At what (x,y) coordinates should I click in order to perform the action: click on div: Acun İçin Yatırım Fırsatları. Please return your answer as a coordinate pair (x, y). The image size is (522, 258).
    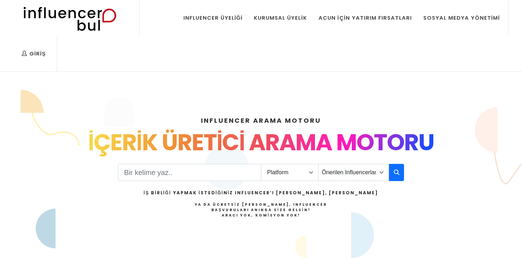
    Looking at the image, I should click on (365, 18).